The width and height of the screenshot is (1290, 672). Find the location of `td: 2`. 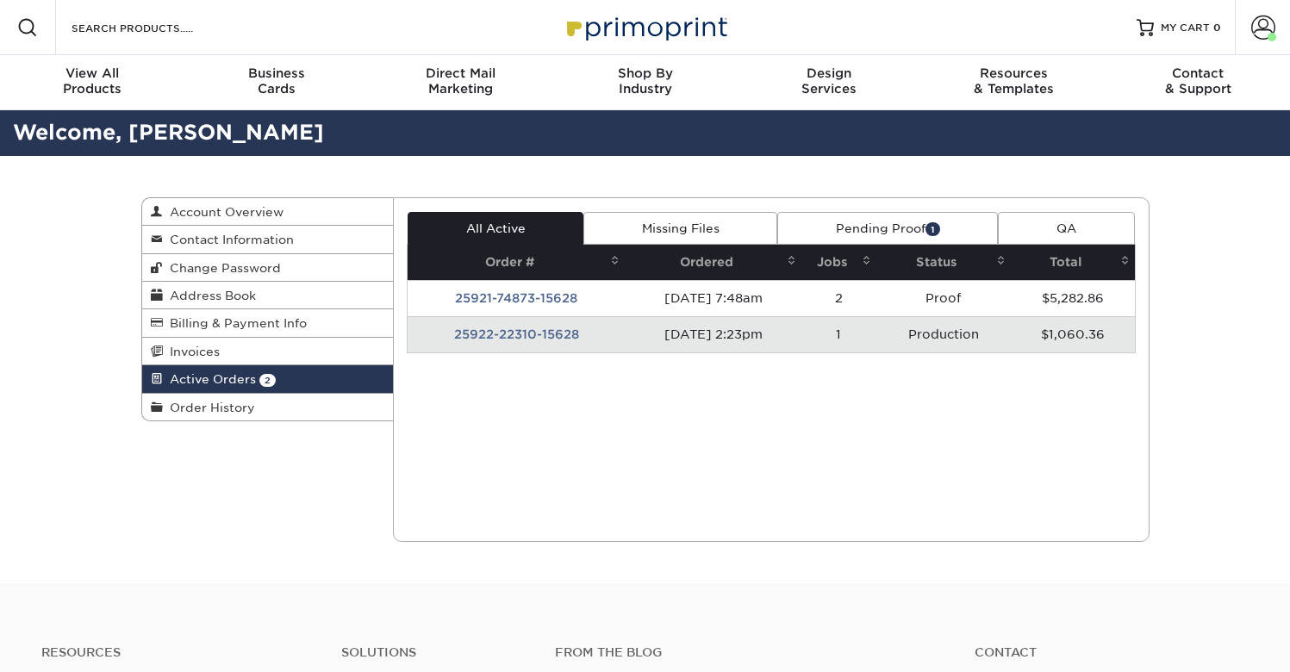

td: 2 is located at coordinates (838, 298).